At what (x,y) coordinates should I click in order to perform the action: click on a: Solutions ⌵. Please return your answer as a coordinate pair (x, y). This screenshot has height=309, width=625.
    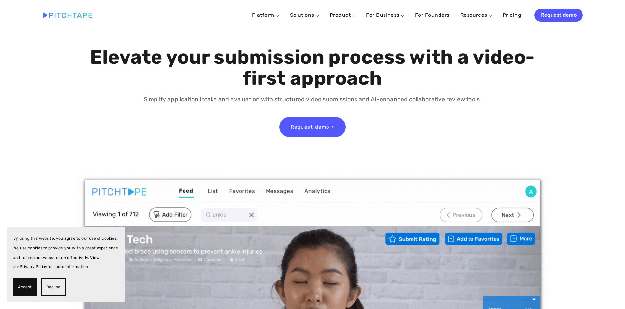
    Looking at the image, I should click on (304, 15).